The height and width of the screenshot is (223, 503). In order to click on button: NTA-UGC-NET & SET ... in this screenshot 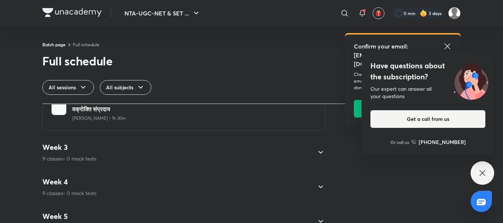, I will do `click(162, 13)`.